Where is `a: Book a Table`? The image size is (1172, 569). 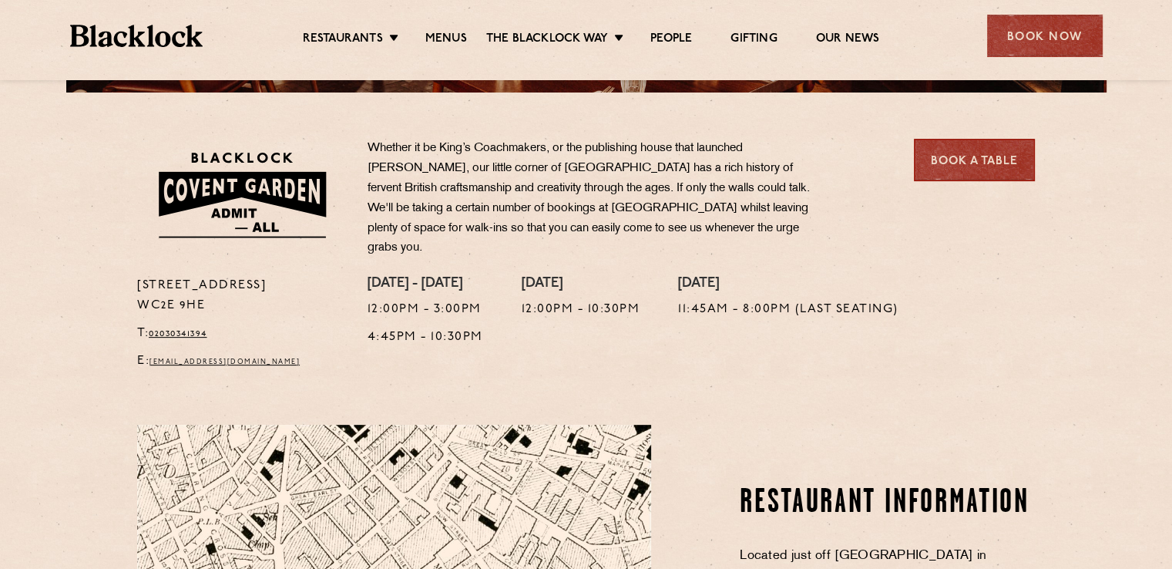 a: Book a Table is located at coordinates (974, 159).